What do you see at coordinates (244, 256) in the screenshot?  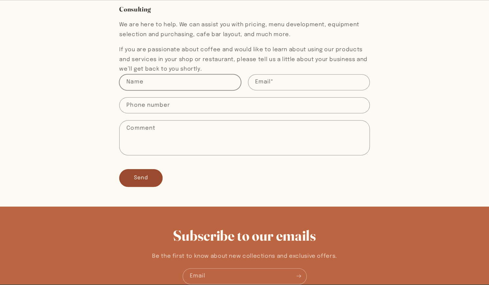 I see `p: Be the first to know about new collections and exclusive offers.` at bounding box center [244, 256].